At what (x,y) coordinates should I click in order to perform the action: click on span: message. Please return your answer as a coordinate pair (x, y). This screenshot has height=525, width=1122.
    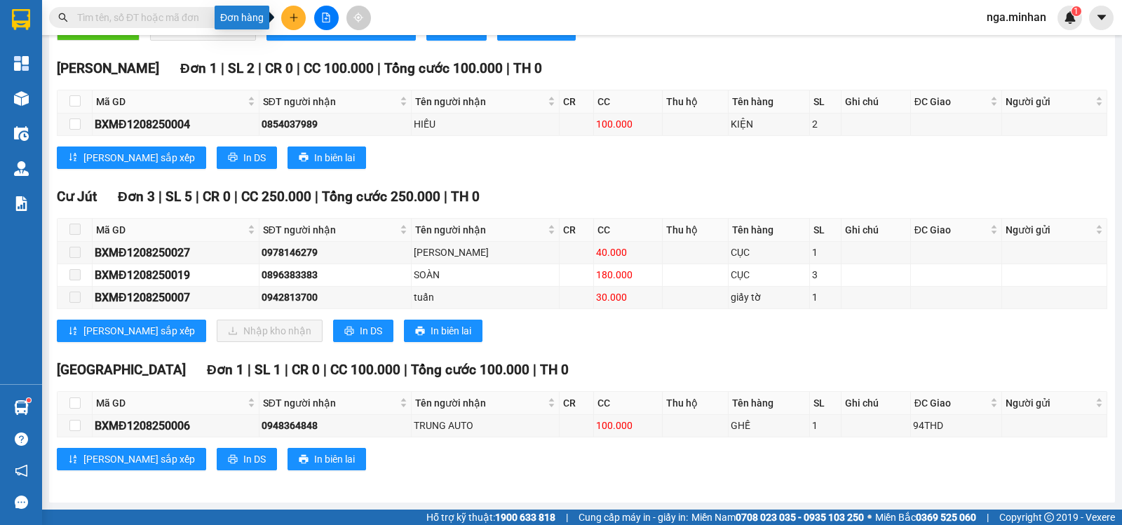
    Looking at the image, I should click on (21, 502).